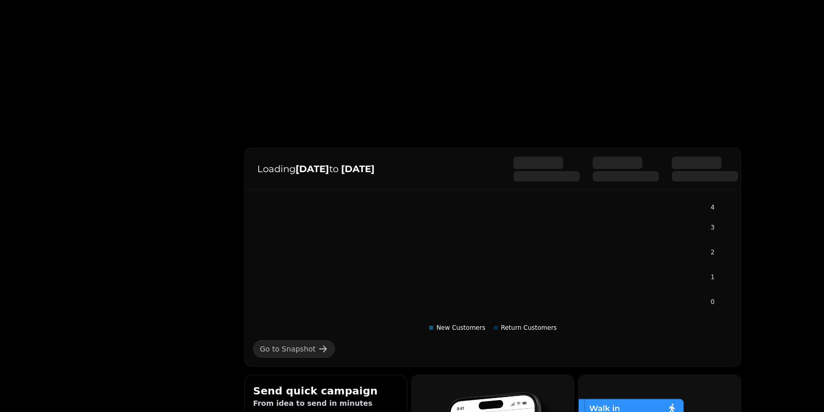 The image size is (824, 412). Describe the element at coordinates (457, 328) in the screenshot. I see `div: New Customers` at that location.